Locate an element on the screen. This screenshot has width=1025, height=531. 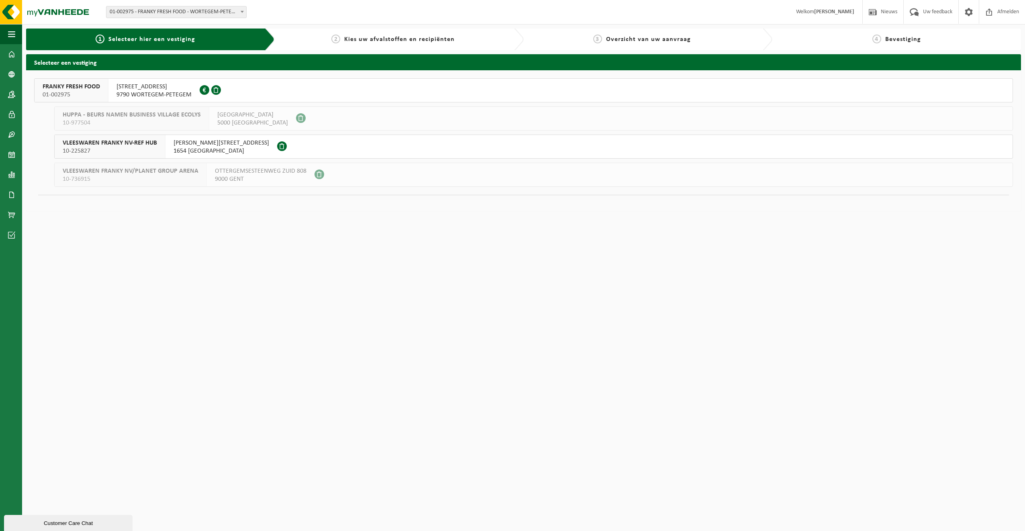
div: Customer Care Chat is located at coordinates (64, 10).